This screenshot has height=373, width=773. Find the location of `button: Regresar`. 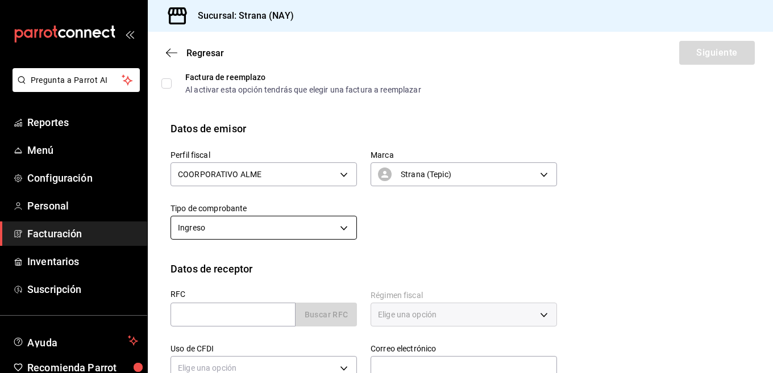

button: Regresar is located at coordinates (195, 53).